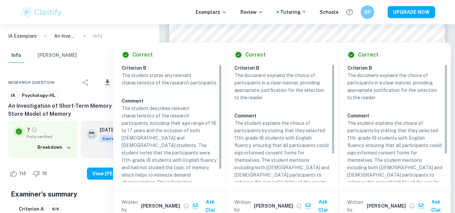 Image resolution: width=455 pixels, height=213 pixels. What do you see at coordinates (41, 174) in the screenshot?
I see `div: Dislike` at bounding box center [41, 174].